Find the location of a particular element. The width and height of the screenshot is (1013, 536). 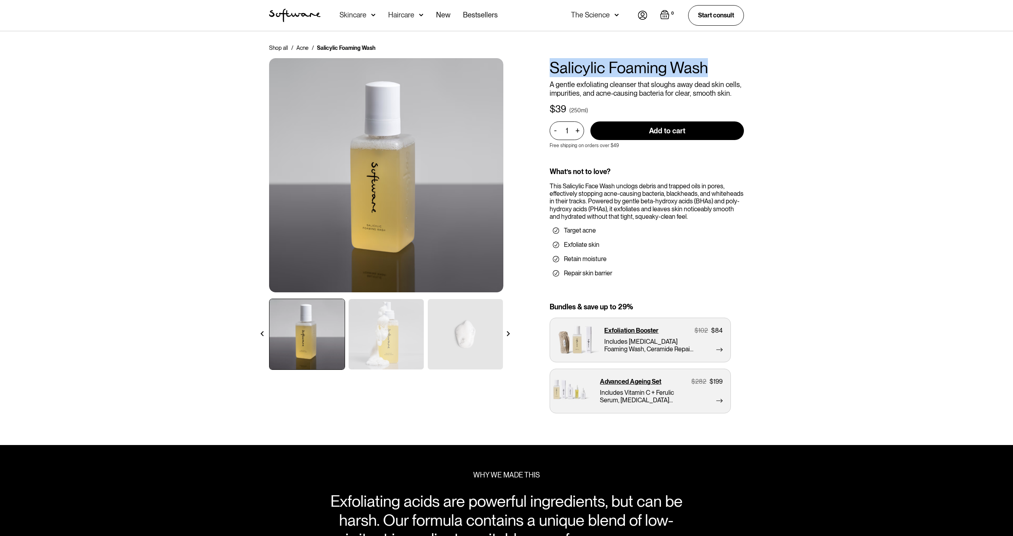

div: Salicylic Foaming Wash is located at coordinates (346, 48).